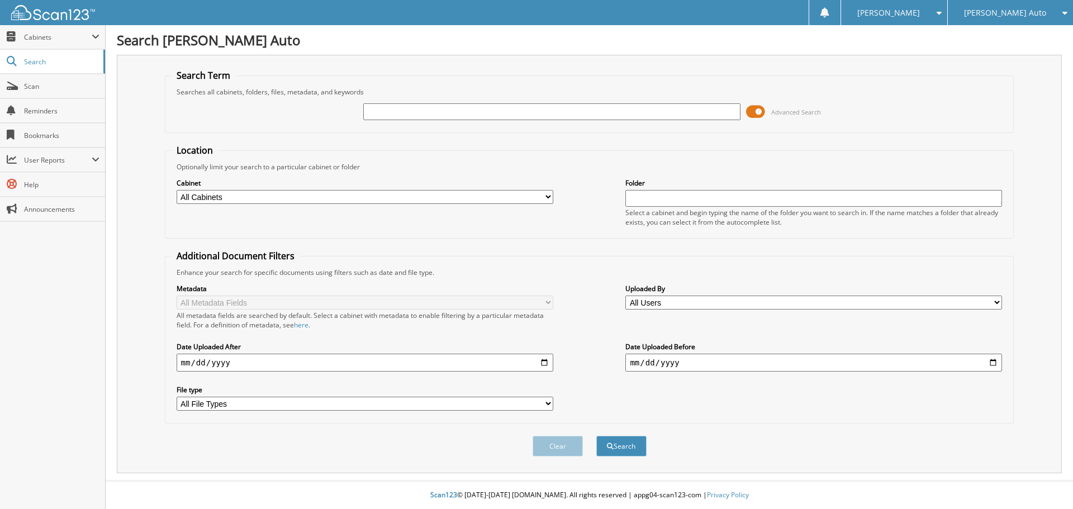 The width and height of the screenshot is (1073, 509). What do you see at coordinates (558, 446) in the screenshot?
I see `button: Clear` at bounding box center [558, 446].